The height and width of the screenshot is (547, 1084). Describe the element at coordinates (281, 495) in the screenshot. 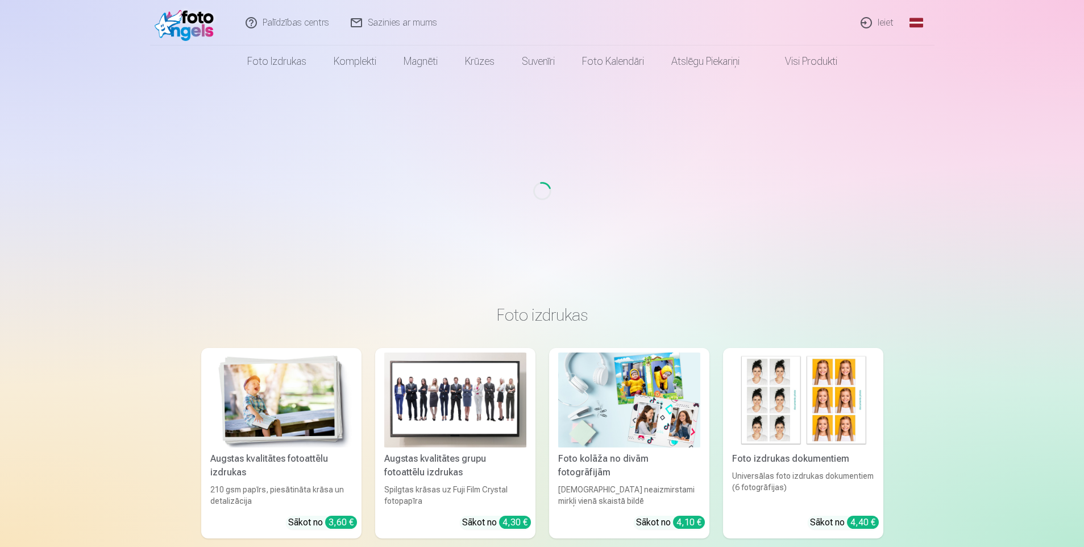

I see `div: 210 gsm papīrs, piesātināta krāsa un detalizācija` at that location.